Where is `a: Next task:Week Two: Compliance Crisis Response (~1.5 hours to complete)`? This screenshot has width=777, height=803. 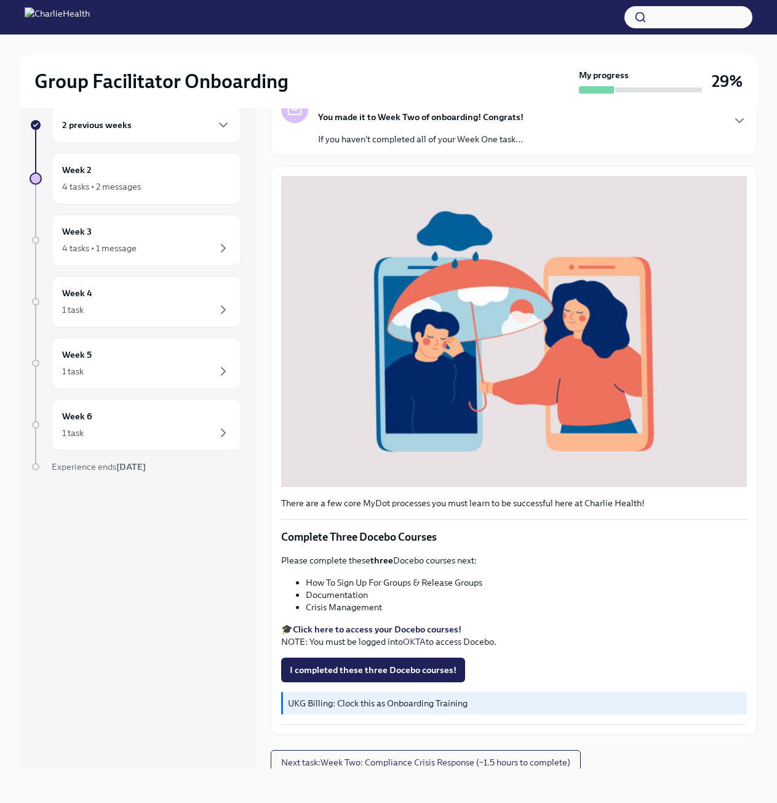
a: Next task:Week Two: Compliance Crisis Response (~1.5 hours to complete) is located at coordinates (426, 762).